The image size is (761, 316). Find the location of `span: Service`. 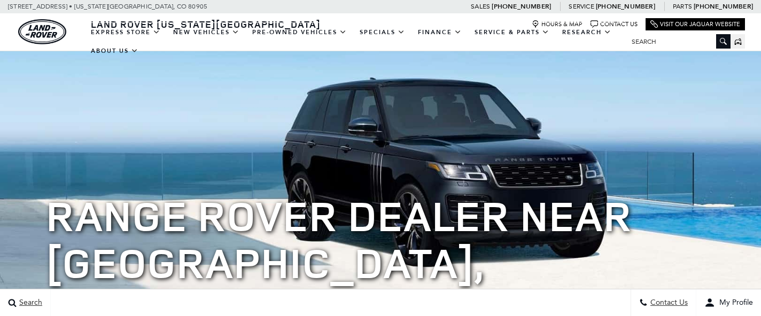

span: Service is located at coordinates (581, 6).